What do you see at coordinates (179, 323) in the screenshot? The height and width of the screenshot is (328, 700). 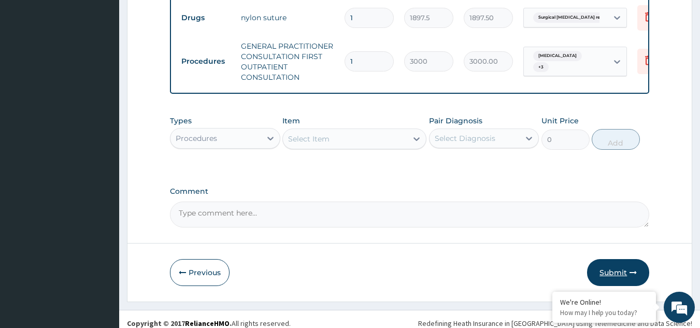 I see `strong: Copyright © 2017 .` at bounding box center [179, 323].